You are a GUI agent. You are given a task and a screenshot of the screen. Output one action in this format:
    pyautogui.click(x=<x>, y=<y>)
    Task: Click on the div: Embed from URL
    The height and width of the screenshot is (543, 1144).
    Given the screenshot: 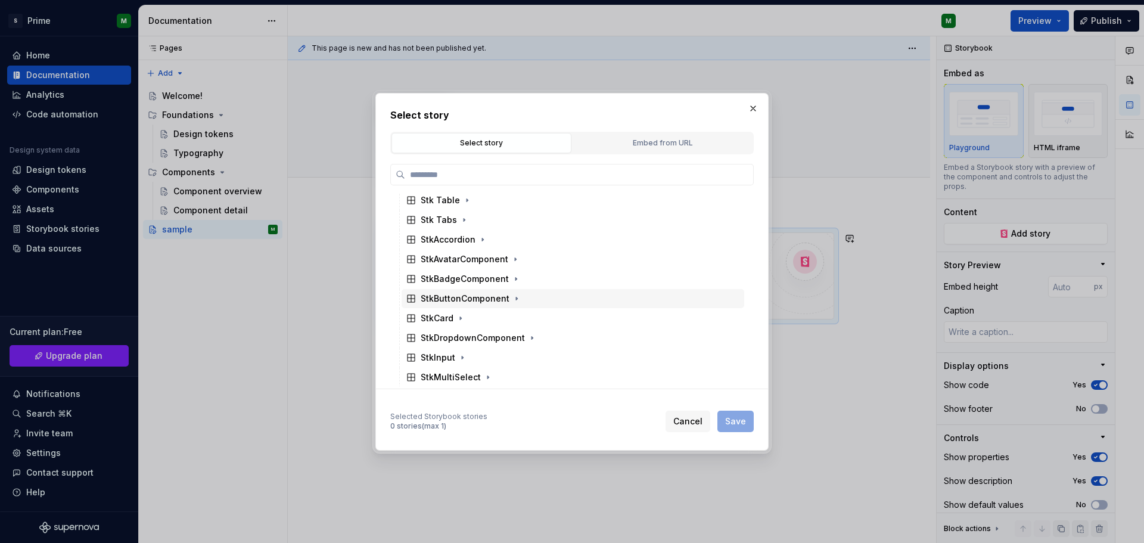 What is the action you would take?
    pyautogui.click(x=663, y=143)
    